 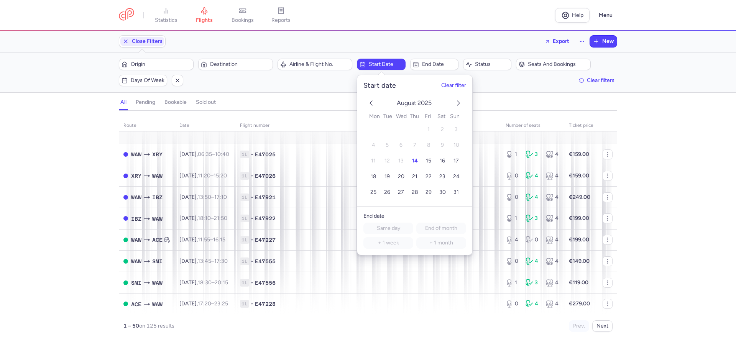 I want to click on time: 11:20, so click(x=204, y=176).